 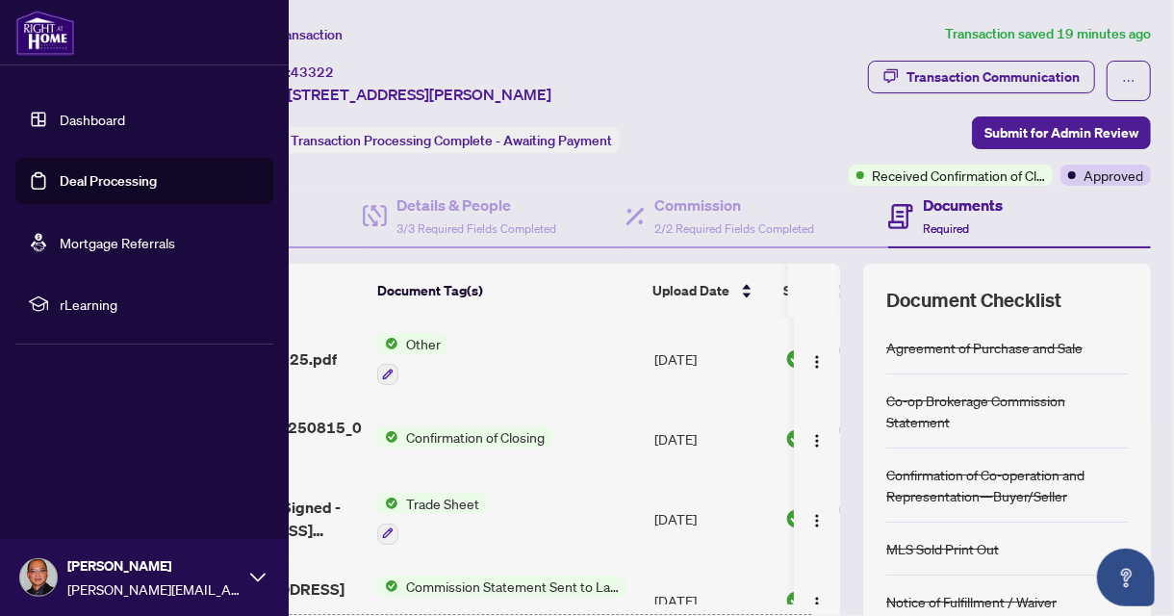 I want to click on div: Status:, so click(x=429, y=139).